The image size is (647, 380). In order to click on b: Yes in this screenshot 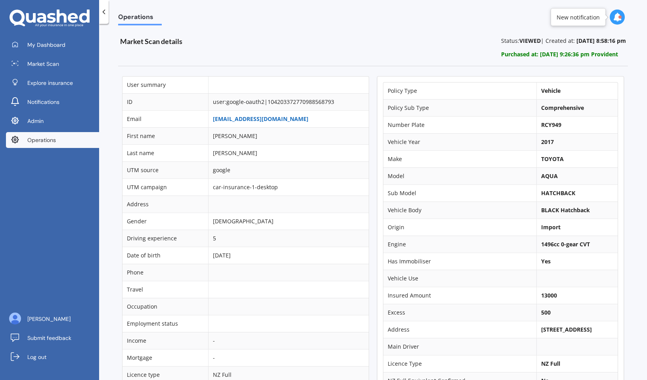, I will do `click(546, 261)`.